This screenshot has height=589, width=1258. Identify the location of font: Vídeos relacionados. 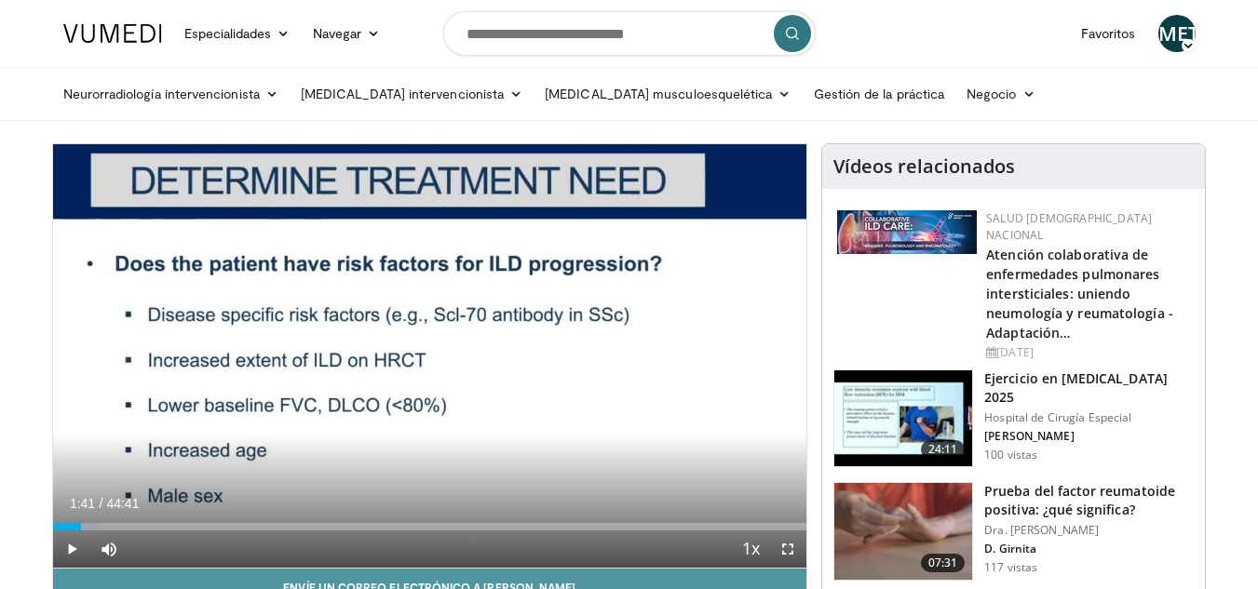
(924, 166).